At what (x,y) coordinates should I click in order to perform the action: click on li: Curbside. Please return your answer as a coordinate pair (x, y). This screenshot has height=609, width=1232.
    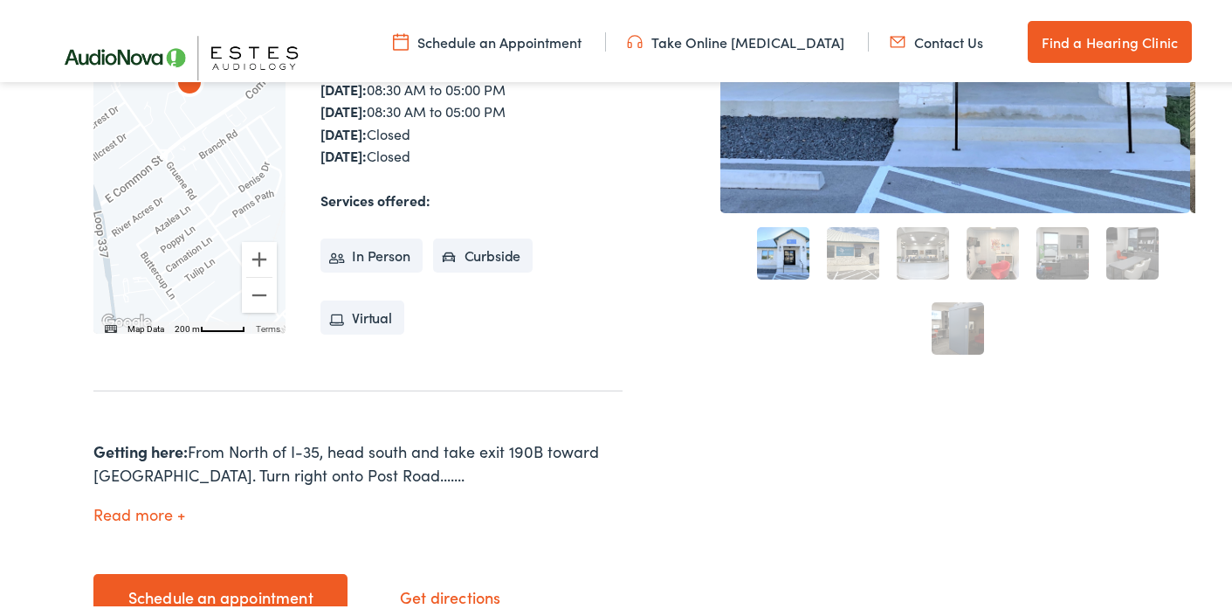
    Looking at the image, I should click on (483, 252).